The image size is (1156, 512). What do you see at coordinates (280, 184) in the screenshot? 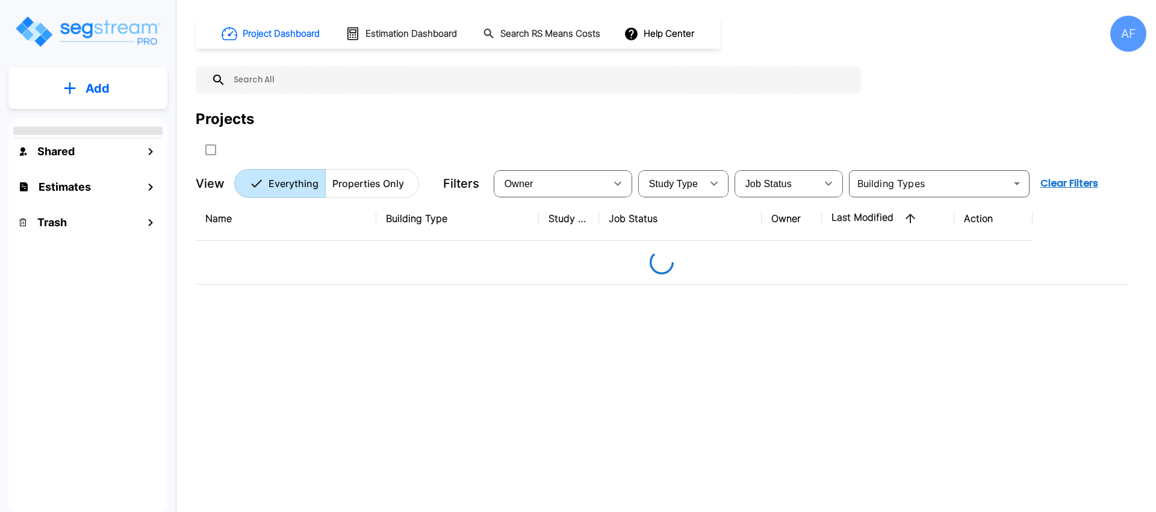
I see `button: Everything` at bounding box center [280, 184].